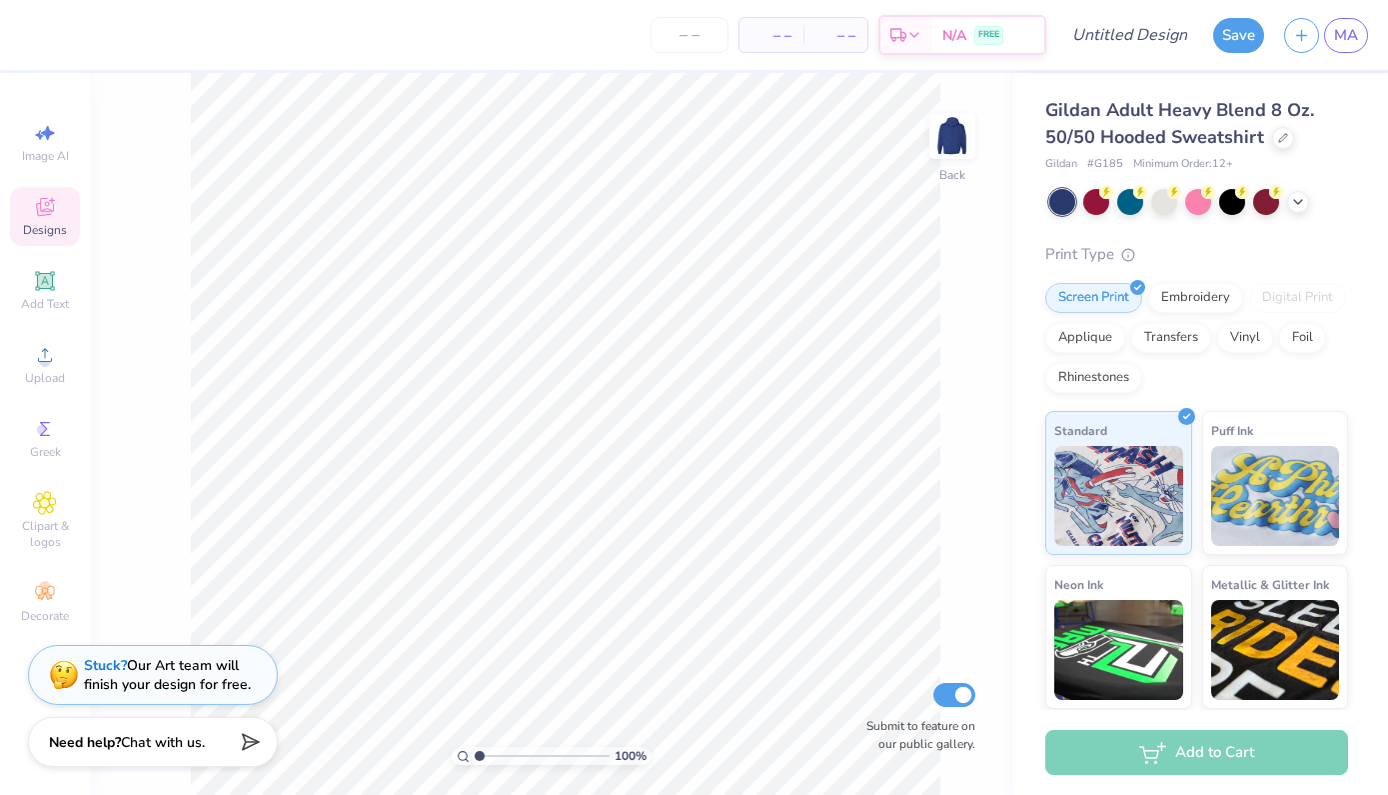 The width and height of the screenshot is (1388, 795). What do you see at coordinates (1118, 496) in the screenshot?
I see `img: Standard` at bounding box center [1118, 496].